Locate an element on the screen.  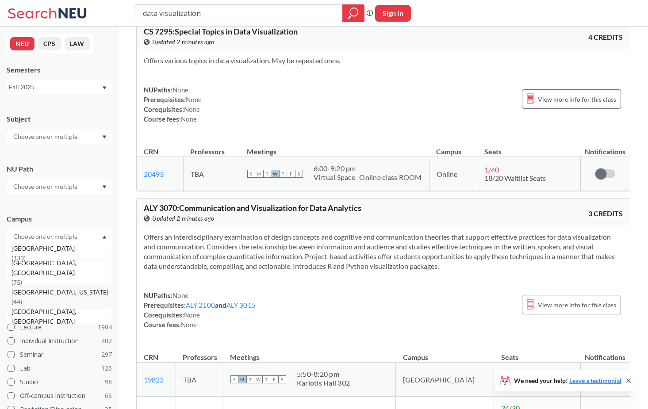
input: Class, professor, course number, "phrase" is located at coordinates (239, 13).